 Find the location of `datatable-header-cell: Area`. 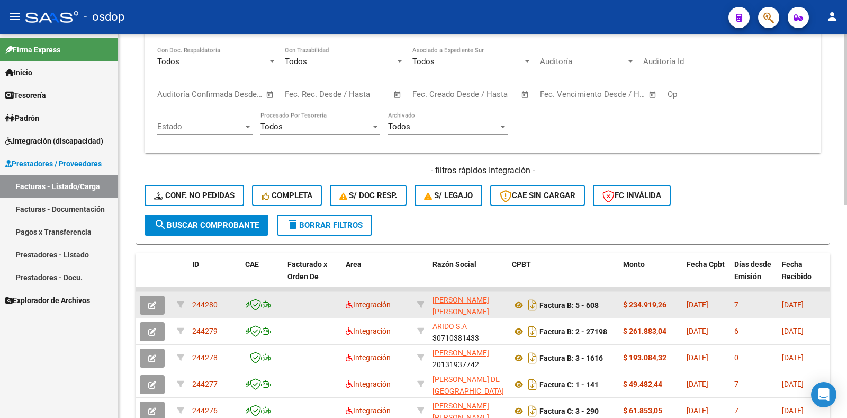

datatable-header-cell: Area is located at coordinates (377, 276).